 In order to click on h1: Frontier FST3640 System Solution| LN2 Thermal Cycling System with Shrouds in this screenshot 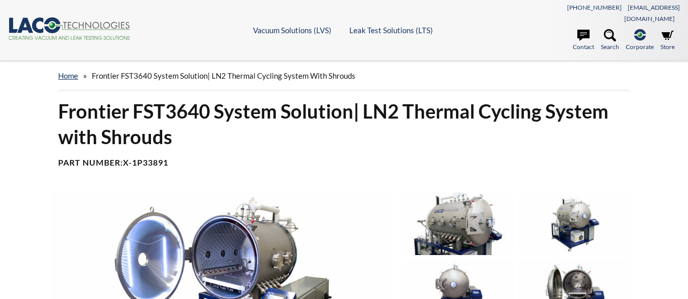, I will do `click(344, 123)`.